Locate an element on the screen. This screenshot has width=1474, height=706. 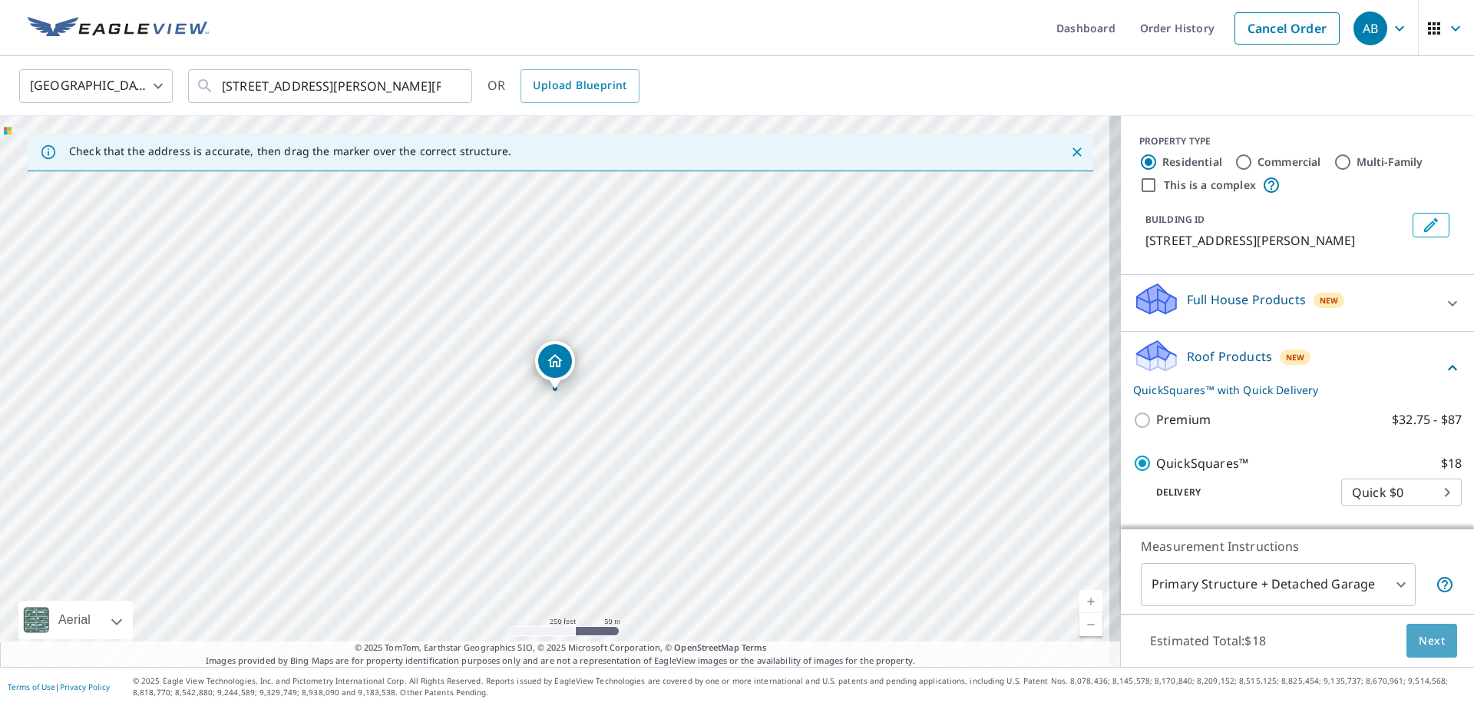
p: Roof Products is located at coordinates (1229, 356).